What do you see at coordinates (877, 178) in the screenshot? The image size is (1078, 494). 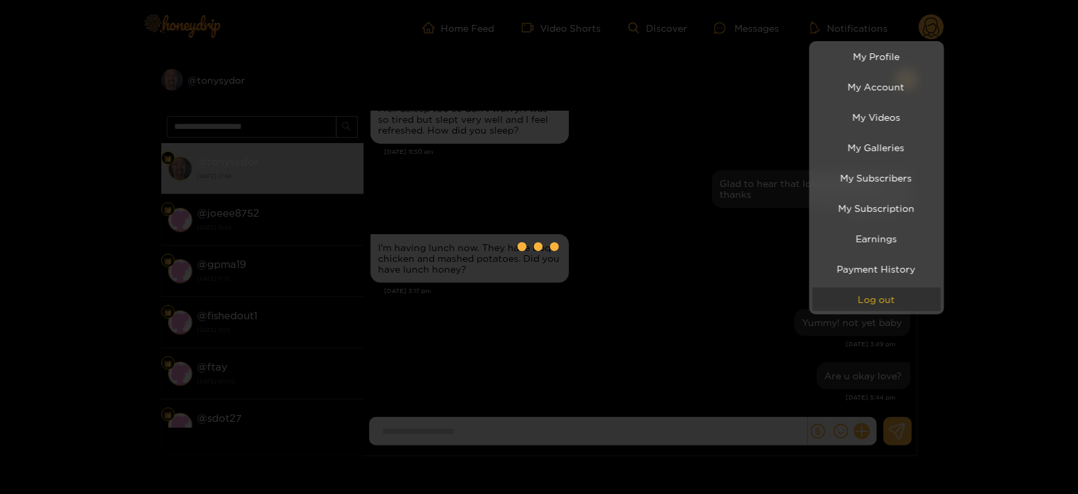 I see `a: My Subscribers` at bounding box center [877, 178].